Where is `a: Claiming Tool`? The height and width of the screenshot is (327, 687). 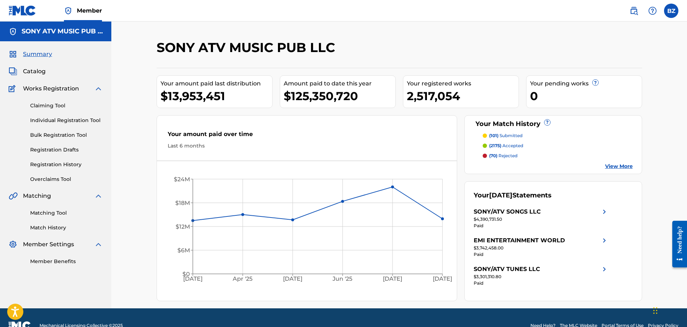 a: Claiming Tool is located at coordinates (66, 106).